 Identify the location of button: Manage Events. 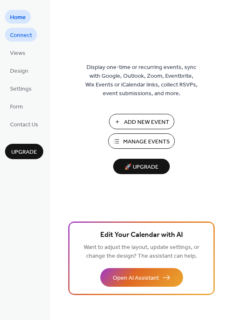
(141, 141).